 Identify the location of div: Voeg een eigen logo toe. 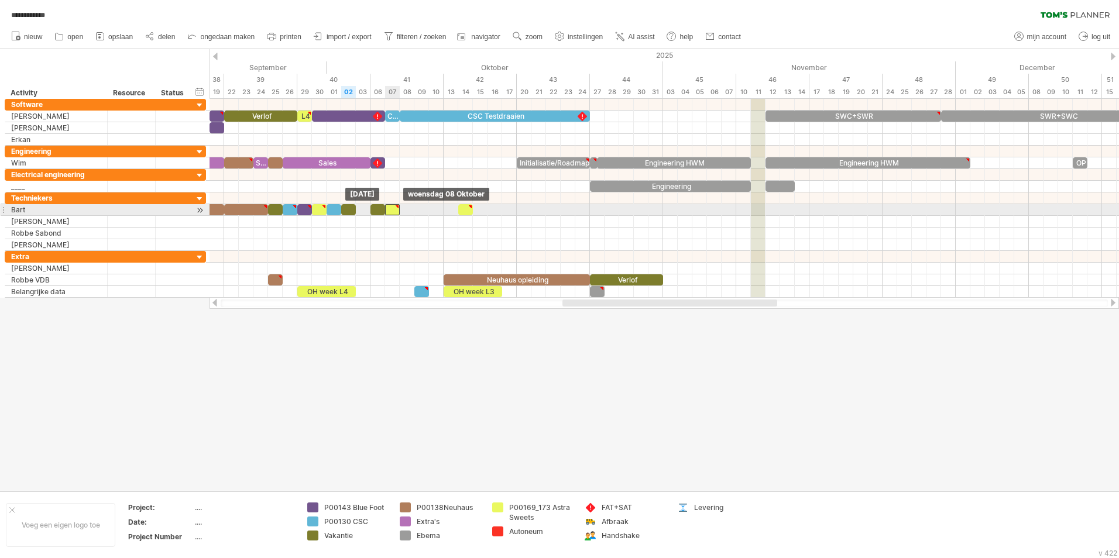
(60, 525).